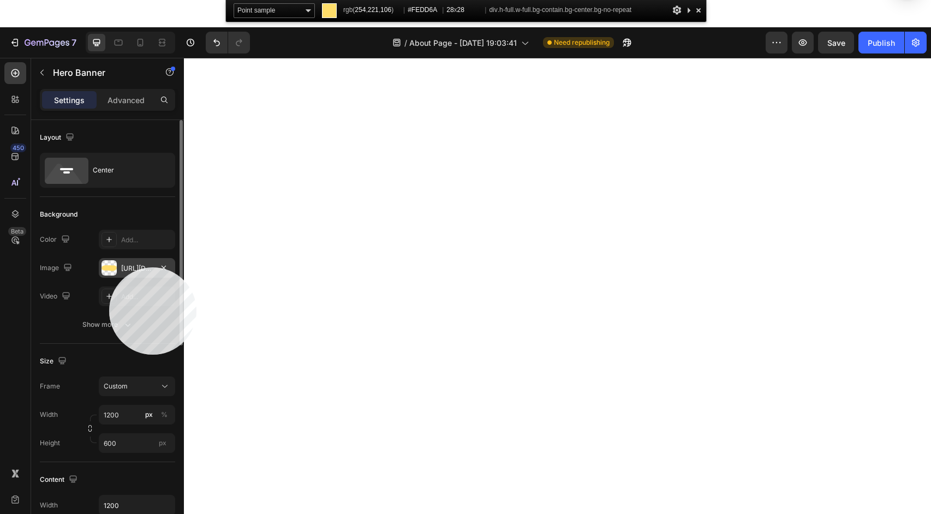 Image resolution: width=931 pixels, height=514 pixels. Describe the element at coordinates (373, 10) in the screenshot. I see `span: 221` at that location.